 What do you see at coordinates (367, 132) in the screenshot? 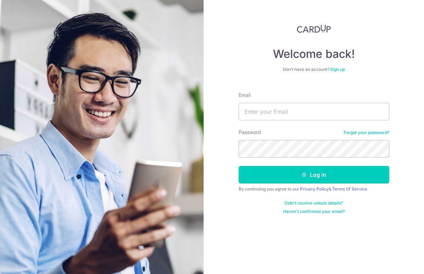
I see `a: Forgot your password?` at bounding box center [367, 132].